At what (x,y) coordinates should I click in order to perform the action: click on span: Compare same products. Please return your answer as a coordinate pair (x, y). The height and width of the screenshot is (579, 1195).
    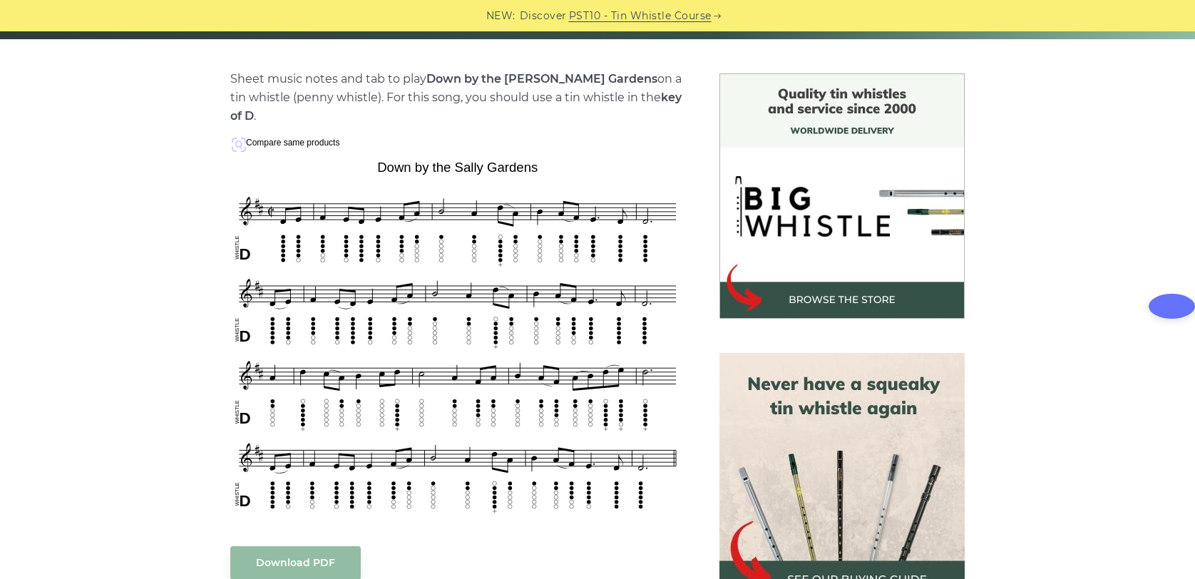
    Looking at the image, I should click on (292, 145).